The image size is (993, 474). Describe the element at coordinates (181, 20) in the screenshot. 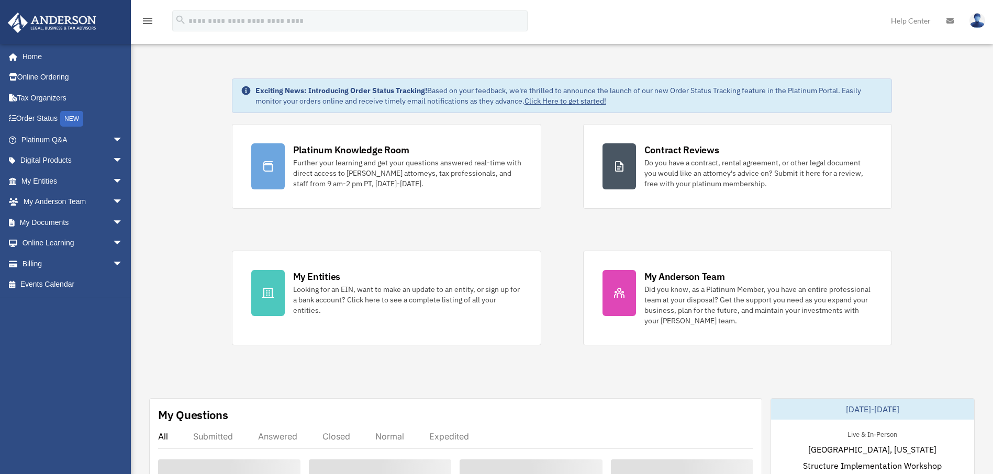

I see `i: search` at that location.